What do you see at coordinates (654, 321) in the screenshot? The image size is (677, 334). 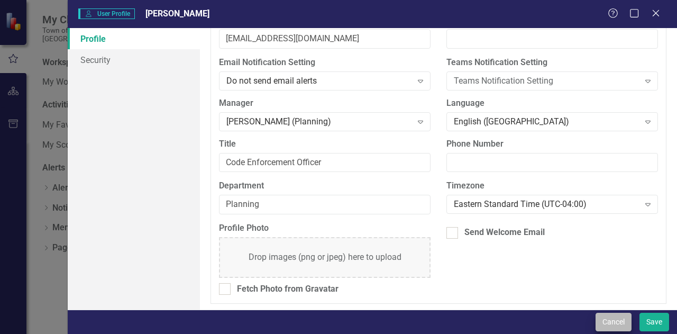 I see `button: Save` at bounding box center [654, 321].